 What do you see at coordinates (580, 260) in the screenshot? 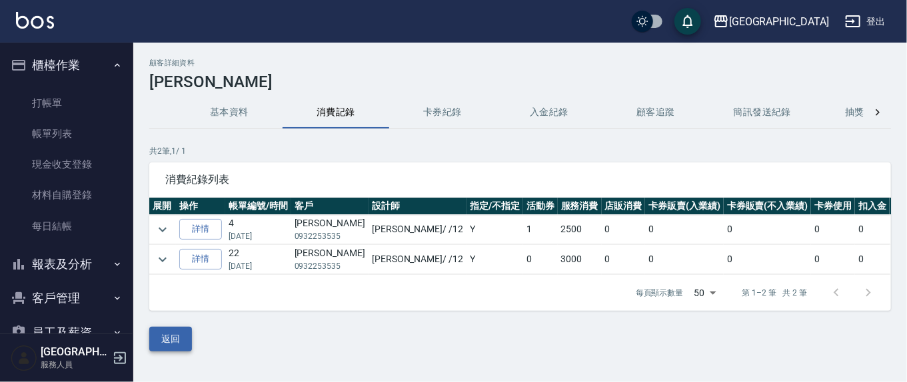
I see `td: 3000` at bounding box center [580, 260].